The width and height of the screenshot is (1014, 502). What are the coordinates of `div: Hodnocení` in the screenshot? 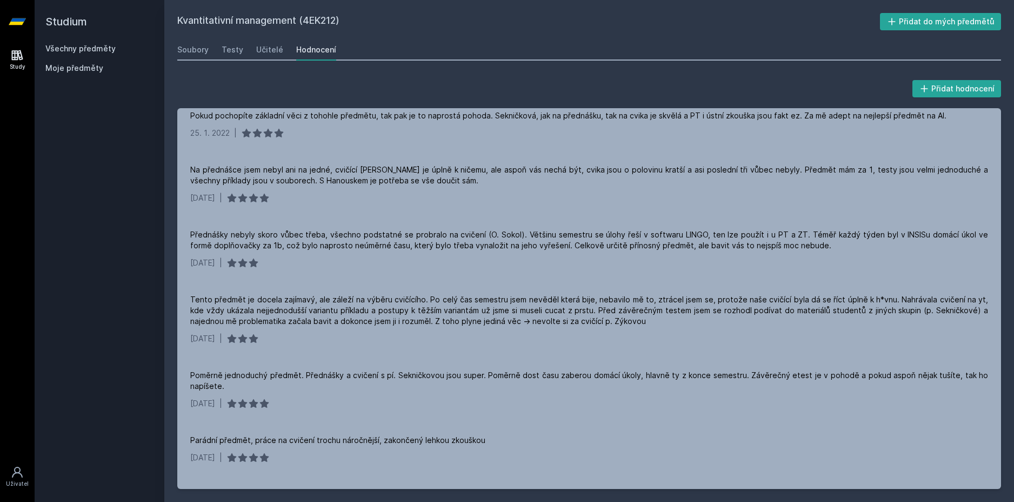 It's located at (316, 50).